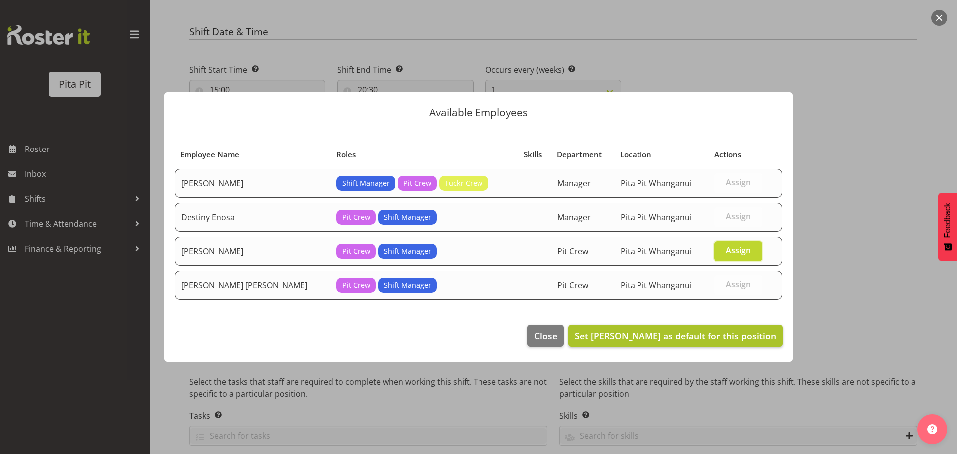  What do you see at coordinates (253, 217) in the screenshot?
I see `td: Destiny Enosa` at bounding box center [253, 217].